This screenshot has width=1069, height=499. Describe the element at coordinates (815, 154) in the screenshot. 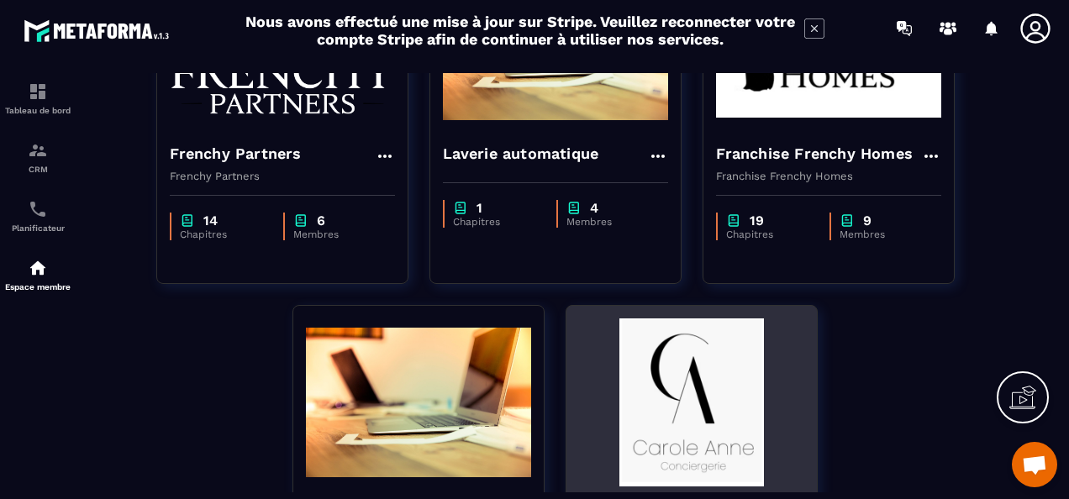

I see `h4: Franchise Frenchy Homes` at that location.